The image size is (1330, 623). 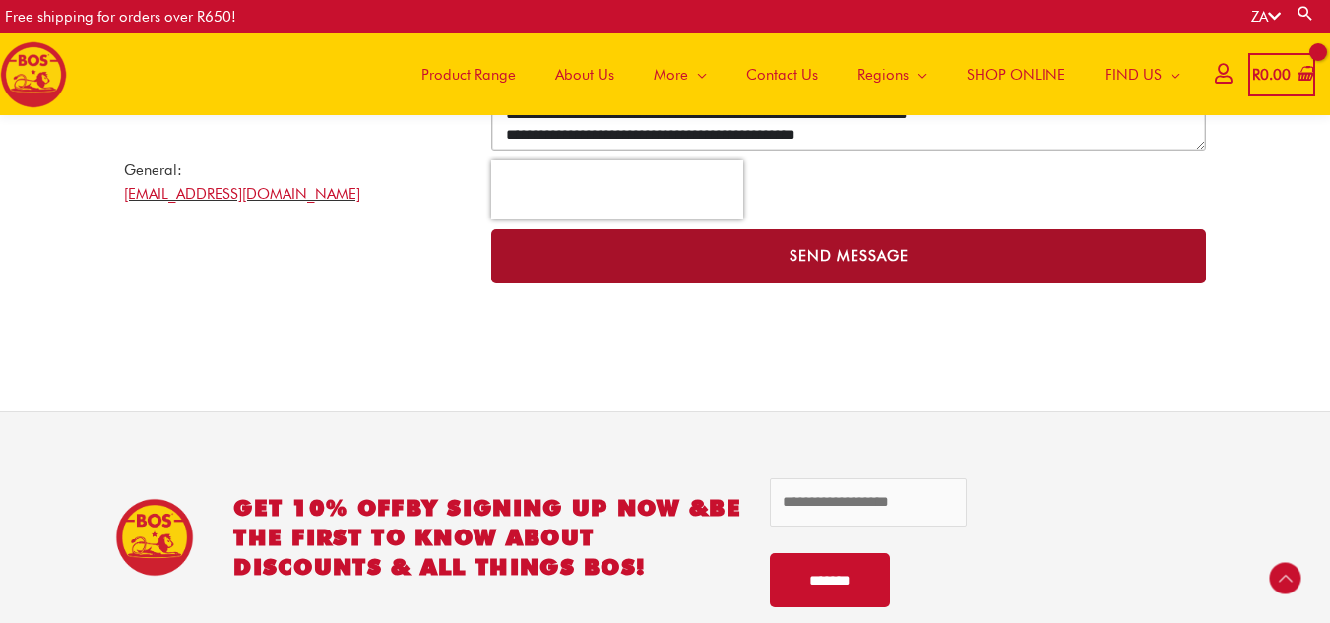 What do you see at coordinates (1256, 75) in the screenshot?
I see `span: R` at bounding box center [1256, 75].